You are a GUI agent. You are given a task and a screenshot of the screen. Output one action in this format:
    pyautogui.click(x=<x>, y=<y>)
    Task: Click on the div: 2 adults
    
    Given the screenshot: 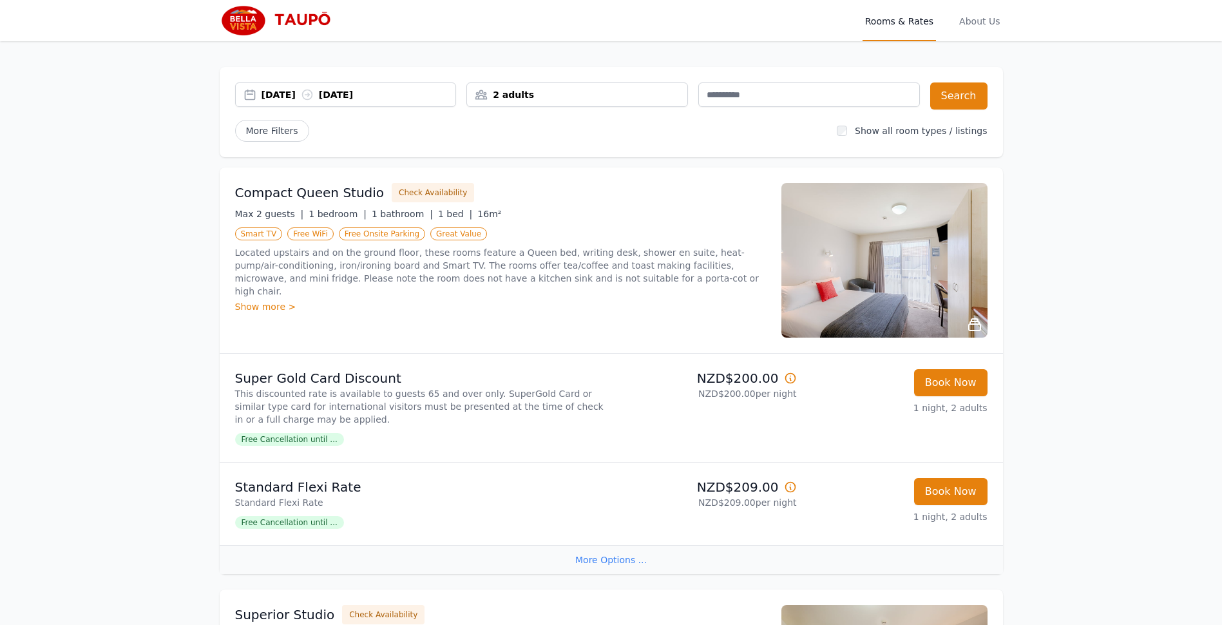 What is the action you would take?
    pyautogui.click(x=577, y=95)
    